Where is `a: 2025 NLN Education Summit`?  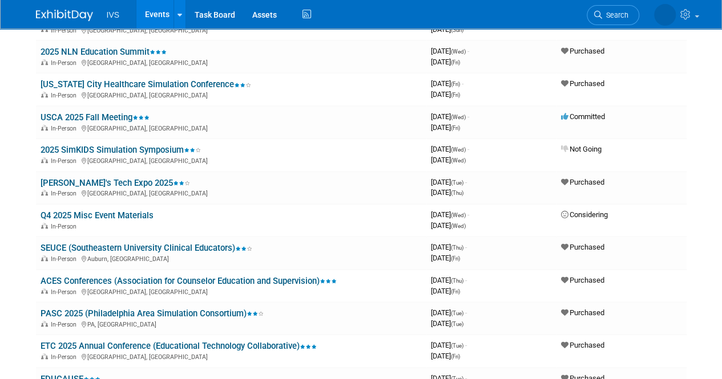
a: 2025 NLN Education Summit is located at coordinates (103, 52).